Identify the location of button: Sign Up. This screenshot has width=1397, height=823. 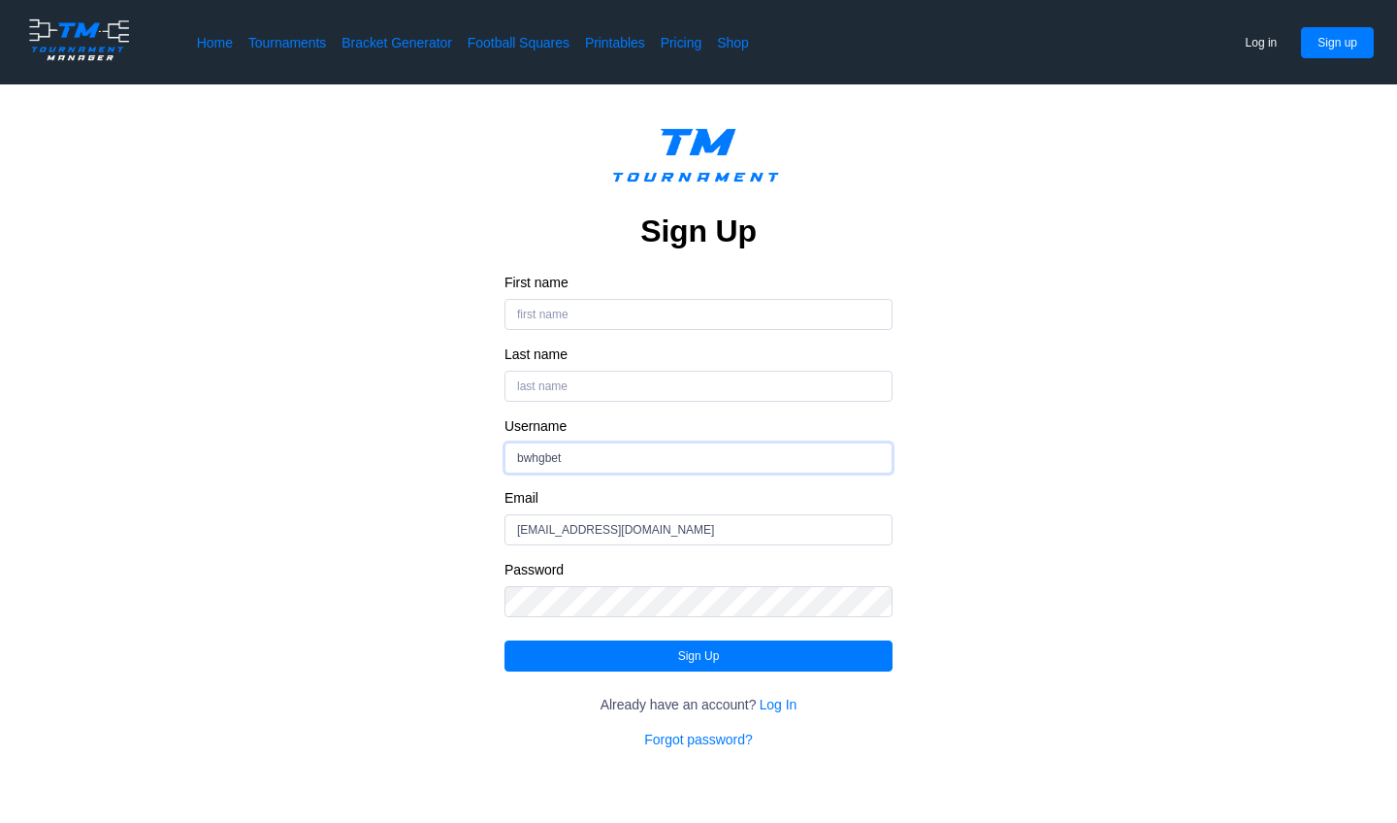
(699, 656).